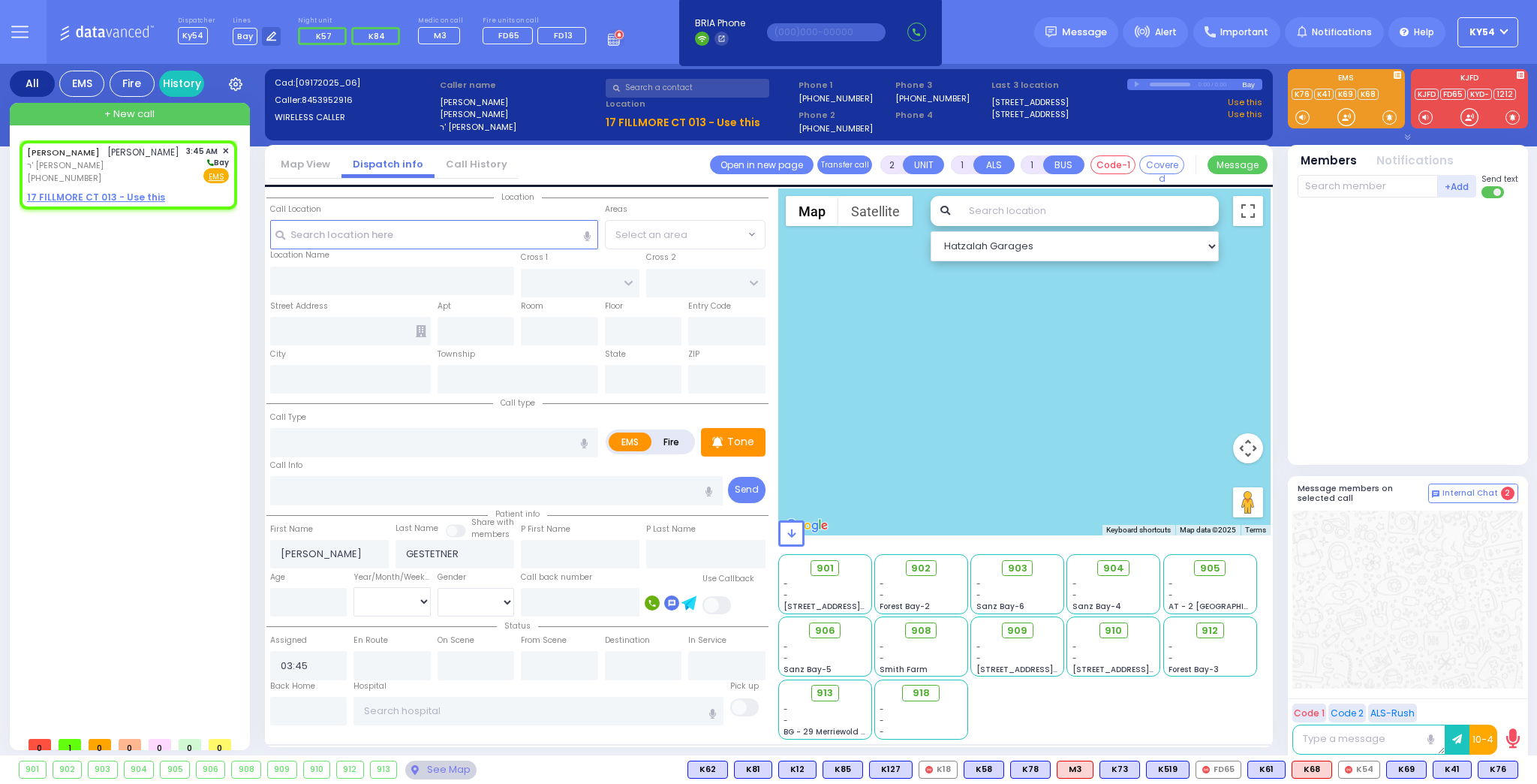 This screenshot has width=1537, height=784. I want to click on label: Lines, so click(257, 21).